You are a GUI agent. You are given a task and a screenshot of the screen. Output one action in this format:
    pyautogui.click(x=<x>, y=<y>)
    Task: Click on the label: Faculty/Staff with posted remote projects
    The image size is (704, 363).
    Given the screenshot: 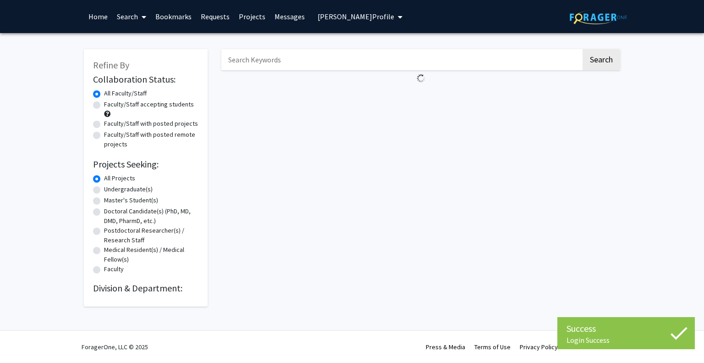 What is the action you would take?
    pyautogui.click(x=151, y=139)
    